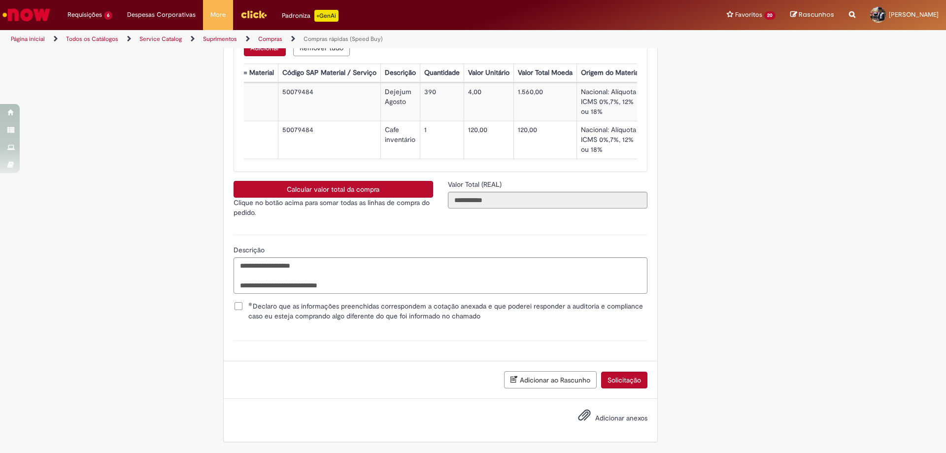  Describe the element at coordinates (92, 39) in the screenshot. I see `a: Todos os Catálogos` at that location.